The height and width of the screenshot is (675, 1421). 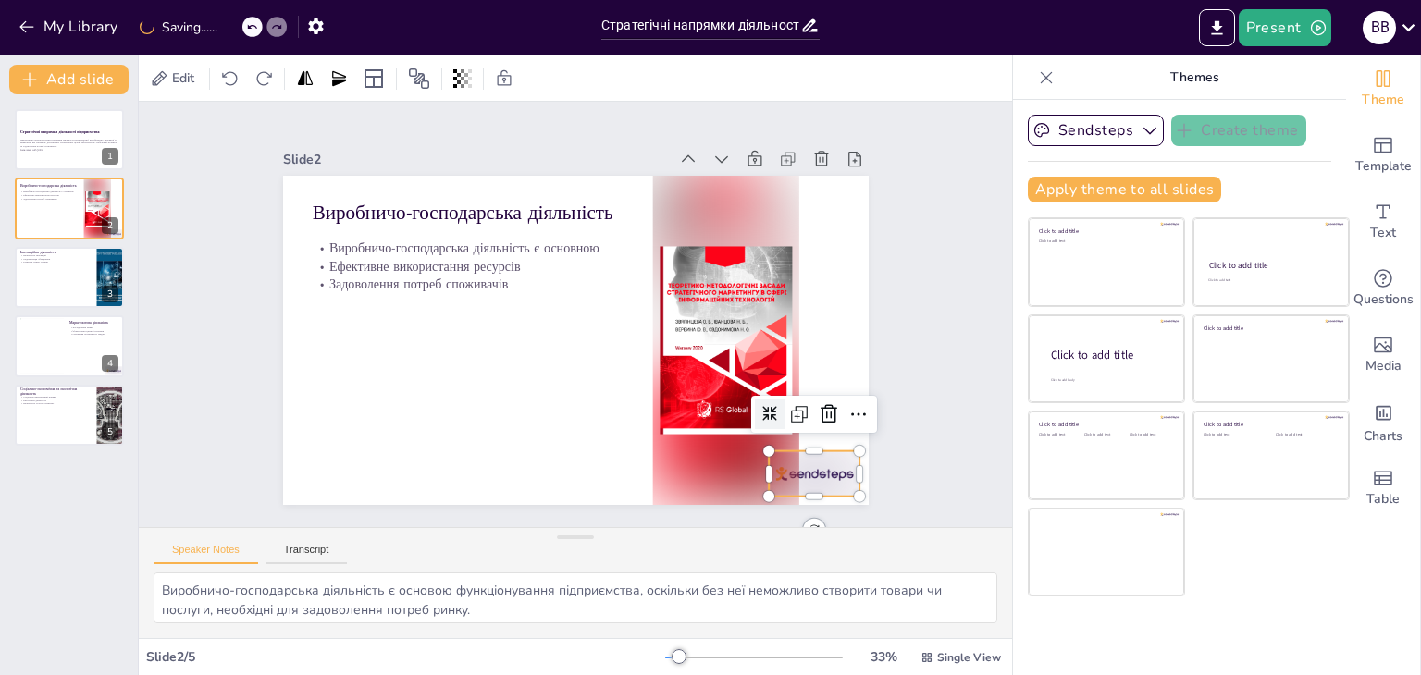 What do you see at coordinates (1383, 300) in the screenshot?
I see `span: Questions` at bounding box center [1383, 300].